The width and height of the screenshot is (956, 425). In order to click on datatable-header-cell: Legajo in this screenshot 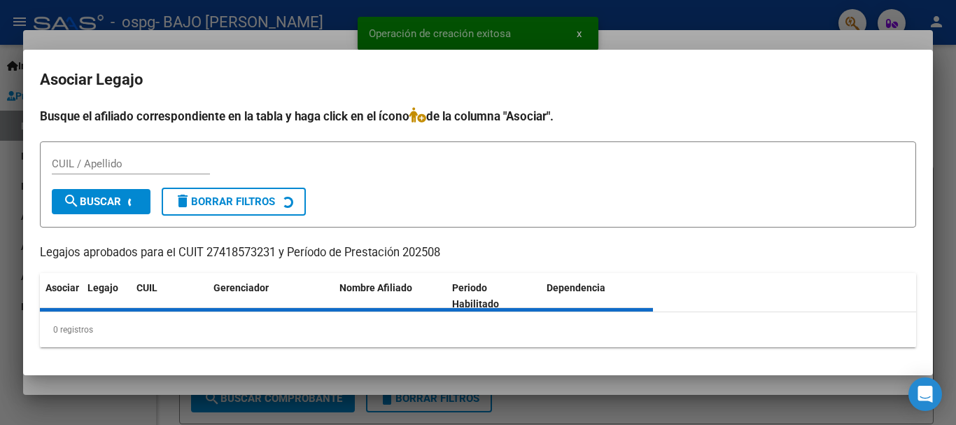, I will do `click(106, 296)`.